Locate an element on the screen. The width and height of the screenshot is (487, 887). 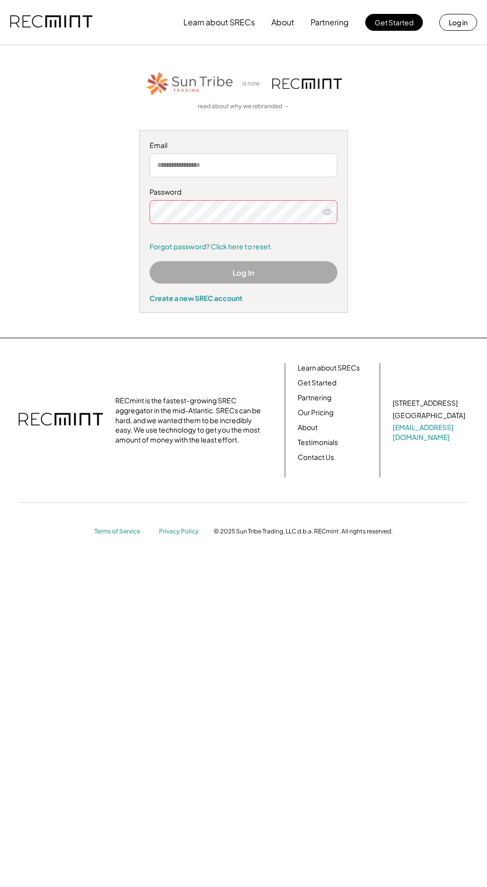
div: © 2025 Sun Tribe Trading, LLC d.b.a. RECmint. All rights reserved. is located at coordinates (303, 532).